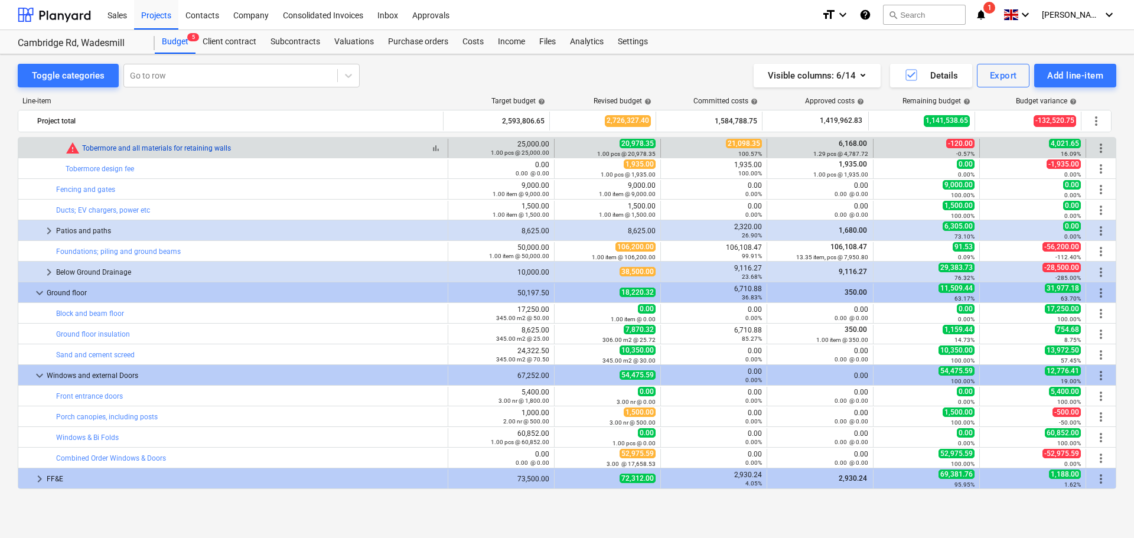 The height and width of the screenshot is (538, 1134). I want to click on span: 5, so click(193, 37).